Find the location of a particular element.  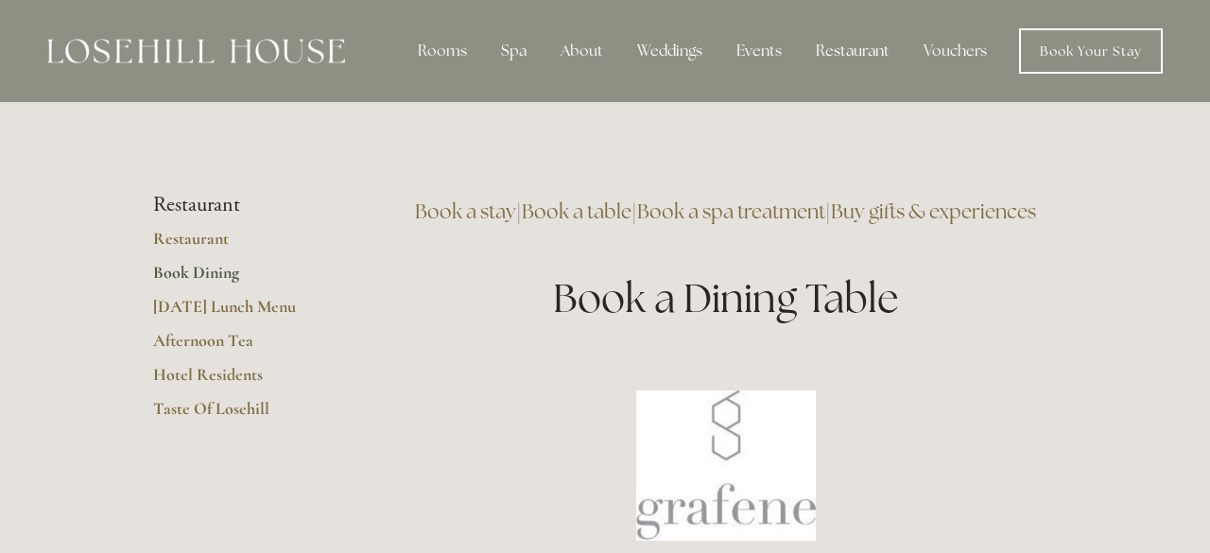

img: Book a table at Grafene Restaurant @ Losehill is located at coordinates (726, 465).